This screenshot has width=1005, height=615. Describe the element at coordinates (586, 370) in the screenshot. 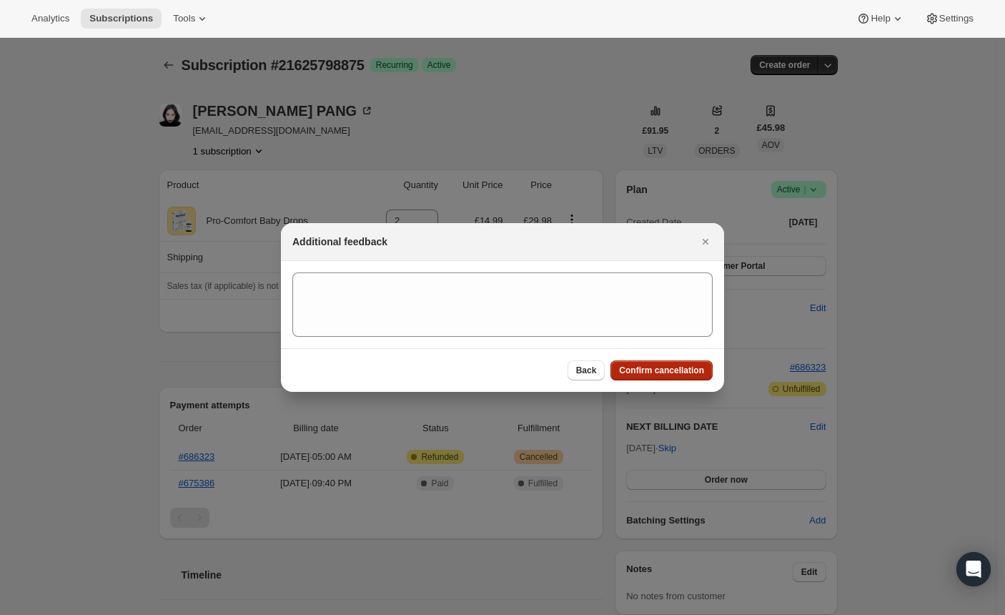

I see `span: Back` at that location.